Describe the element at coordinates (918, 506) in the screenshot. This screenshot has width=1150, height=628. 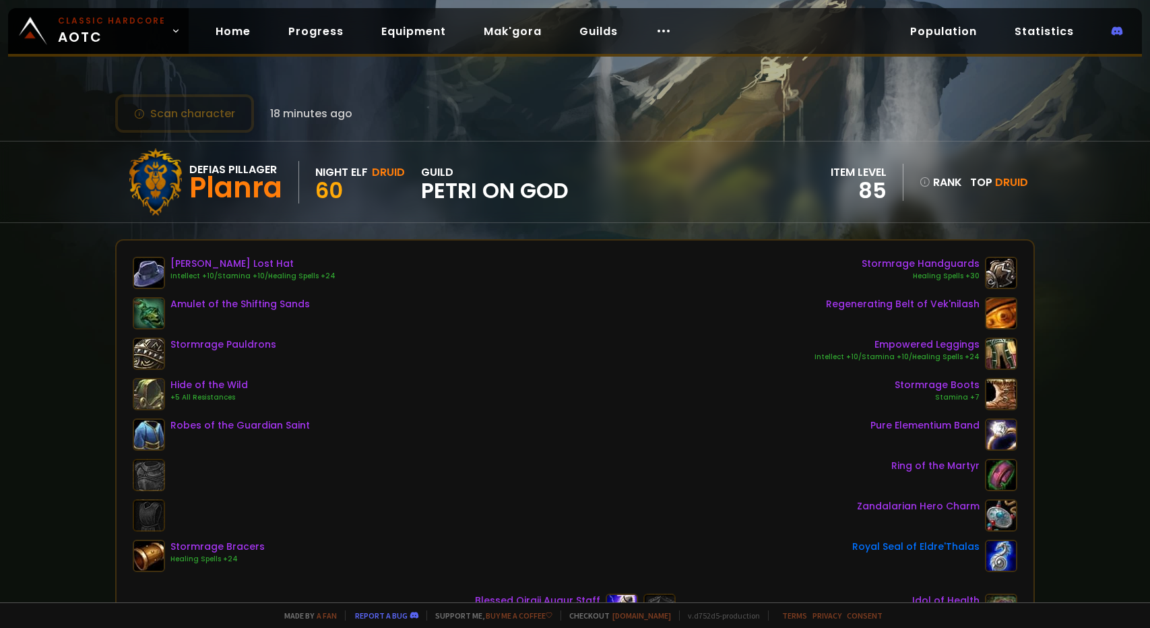
I see `div: Zandalarian Hero Charm` at that location.